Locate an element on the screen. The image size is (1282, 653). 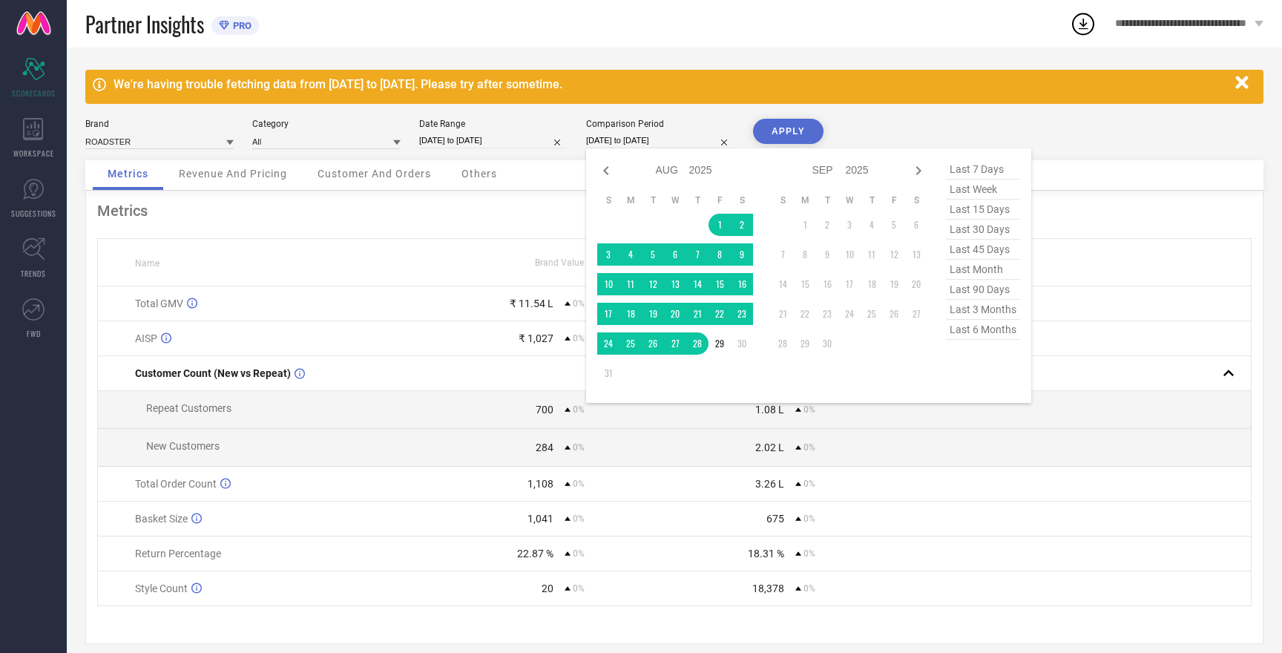
span: SCORECARDS is located at coordinates (33, 93).